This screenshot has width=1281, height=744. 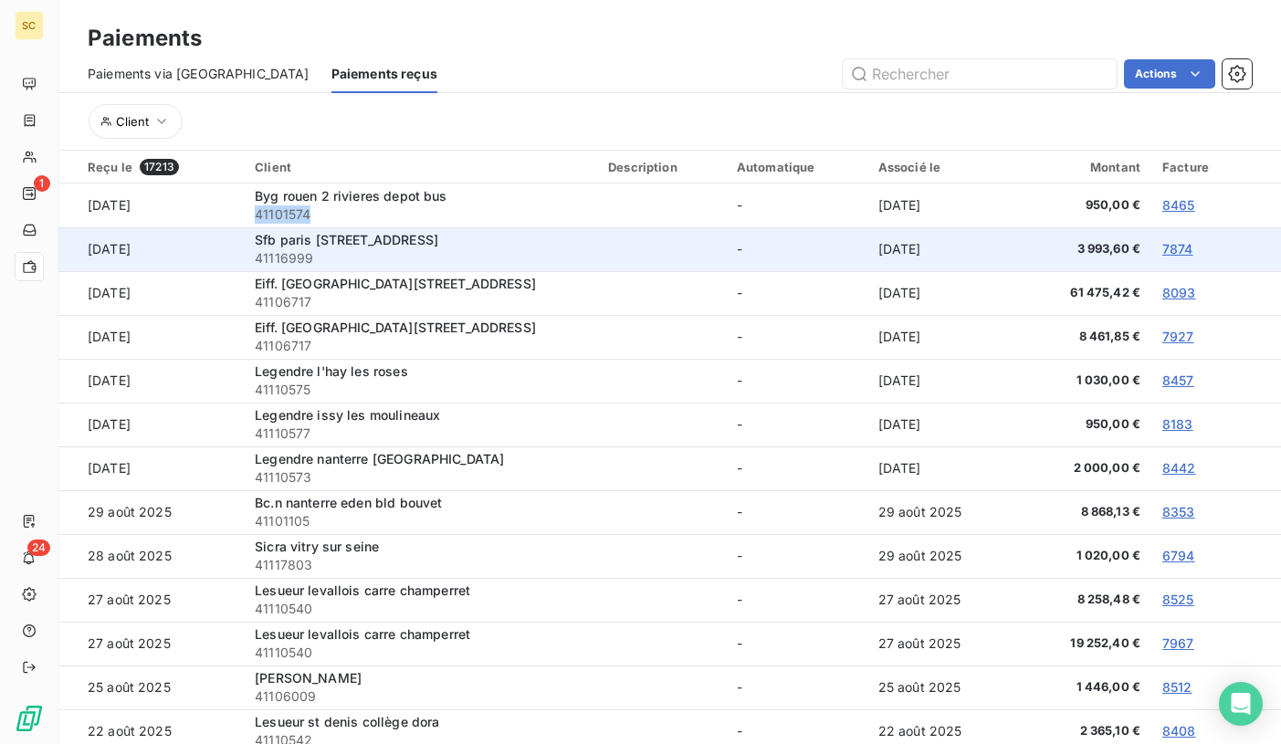 I want to click on span: 24, so click(x=38, y=548).